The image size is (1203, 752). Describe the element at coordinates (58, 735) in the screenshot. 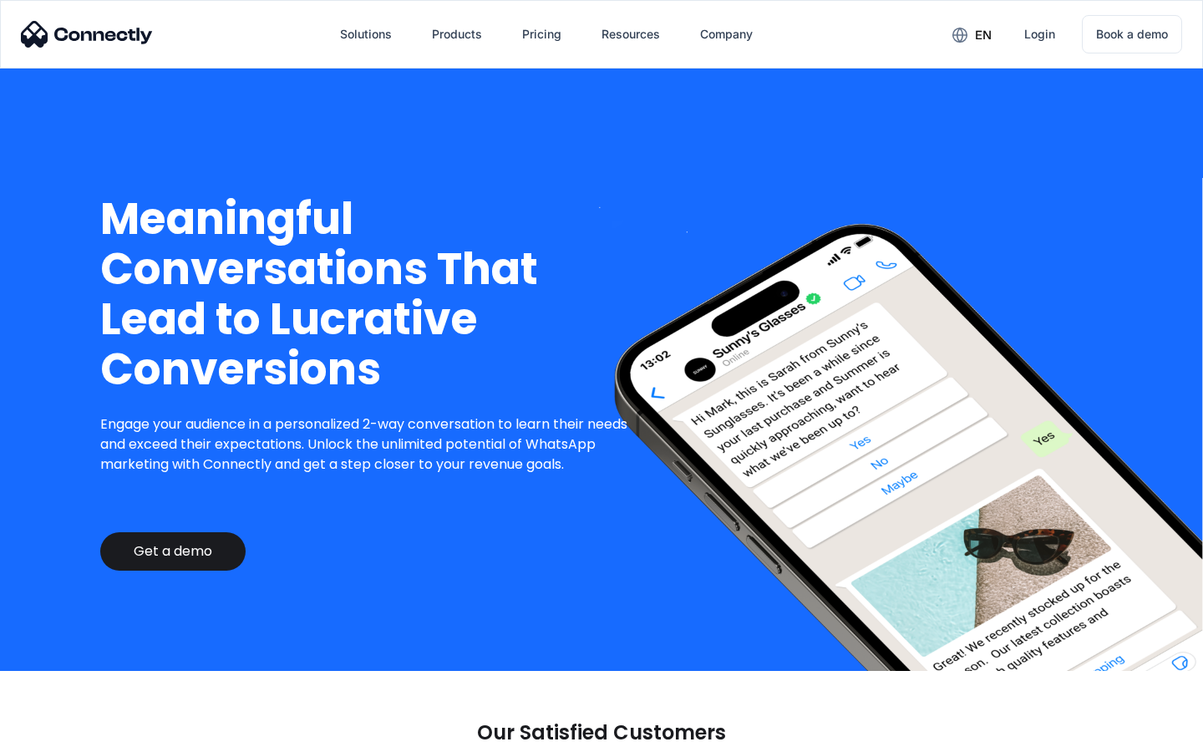

I see `aside: Language selected: English` at that location.